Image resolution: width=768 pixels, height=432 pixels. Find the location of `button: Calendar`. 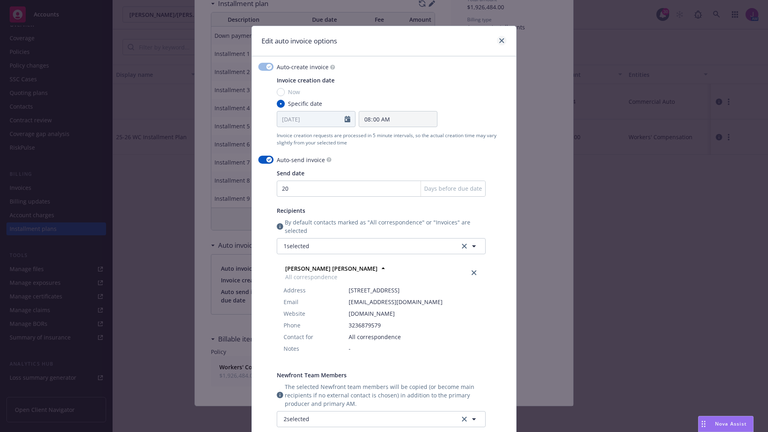

button: Calendar is located at coordinates (348, 119).